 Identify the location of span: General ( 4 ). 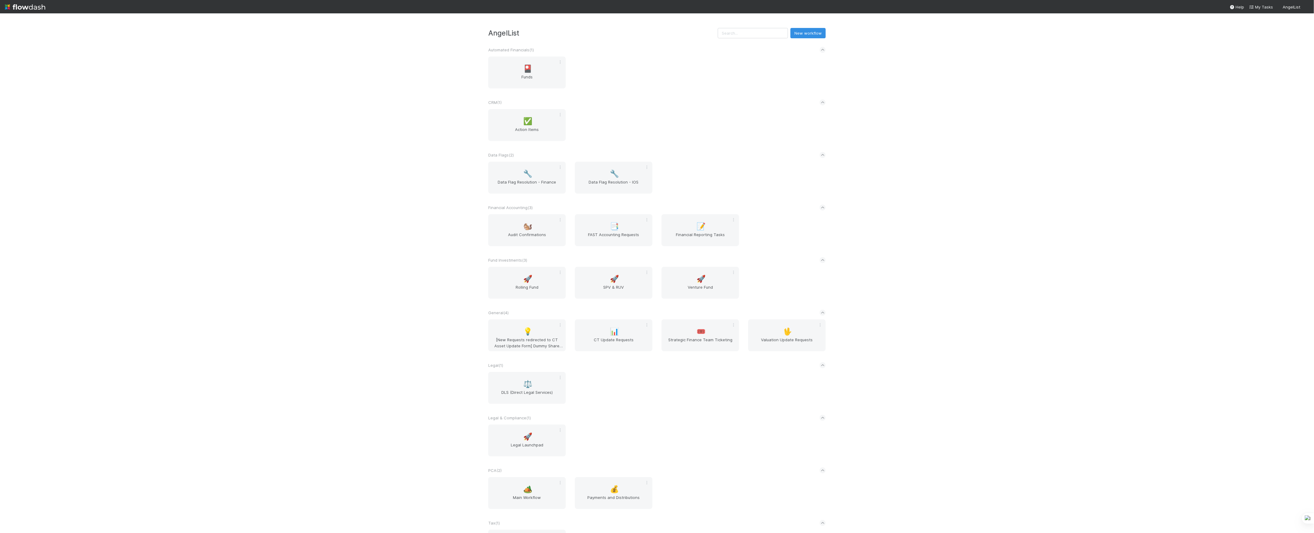
(498, 313).